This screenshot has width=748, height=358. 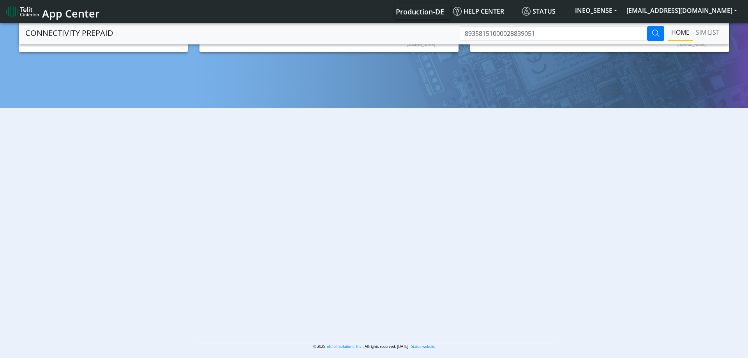 I want to click on img: logo-telit-cinterion-gw-new.png, so click(x=23, y=12).